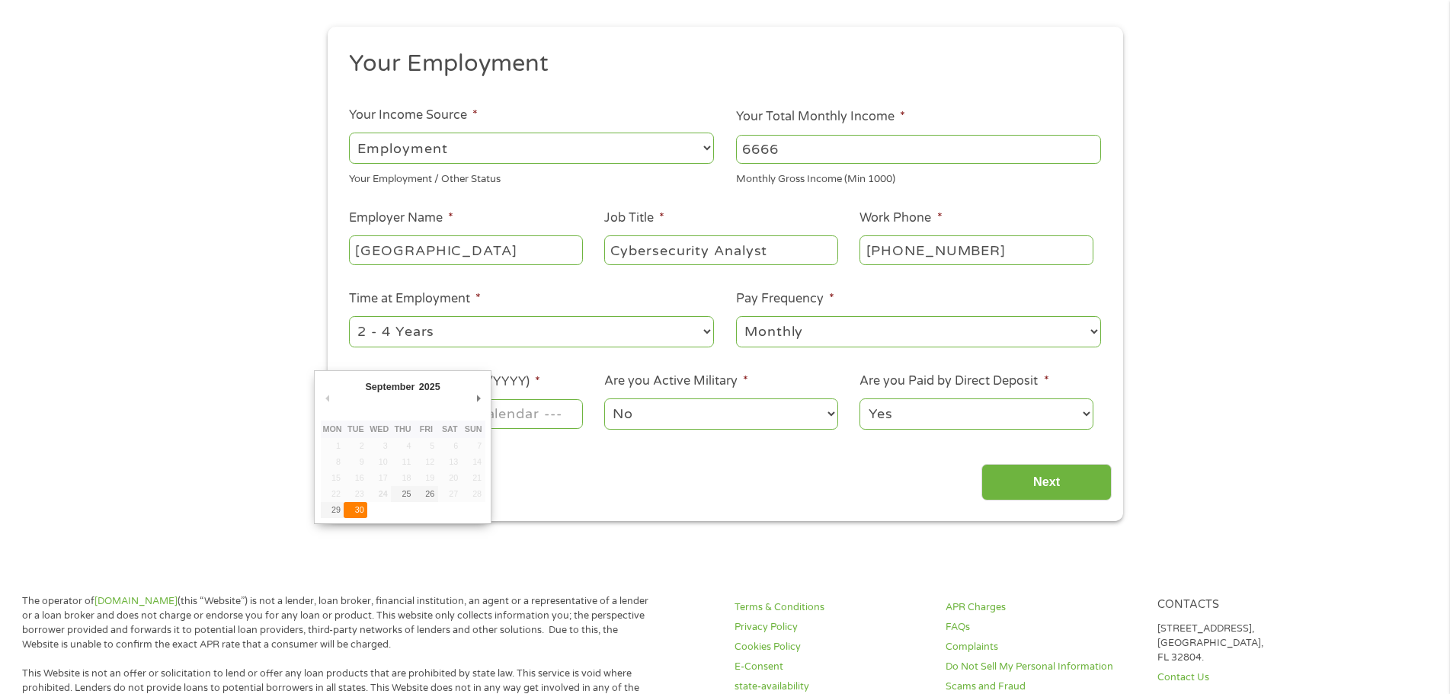 The width and height of the screenshot is (1450, 694). What do you see at coordinates (339, 623) in the screenshot?
I see `p: The operator of (this “Website”) is not a lender, loan broker, financial institution, an agent or...` at bounding box center [339, 623].